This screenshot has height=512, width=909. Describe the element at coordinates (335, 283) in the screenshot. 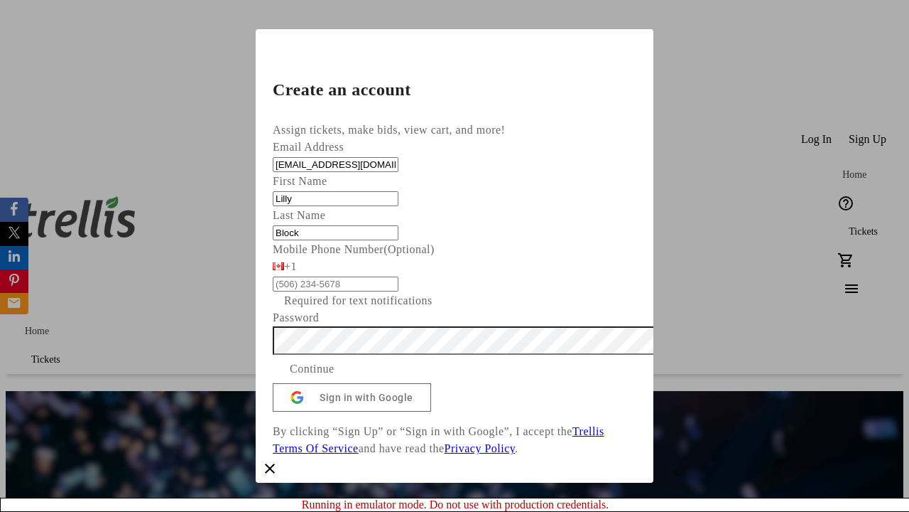

I see `input: (506) 234-5678` at that location.